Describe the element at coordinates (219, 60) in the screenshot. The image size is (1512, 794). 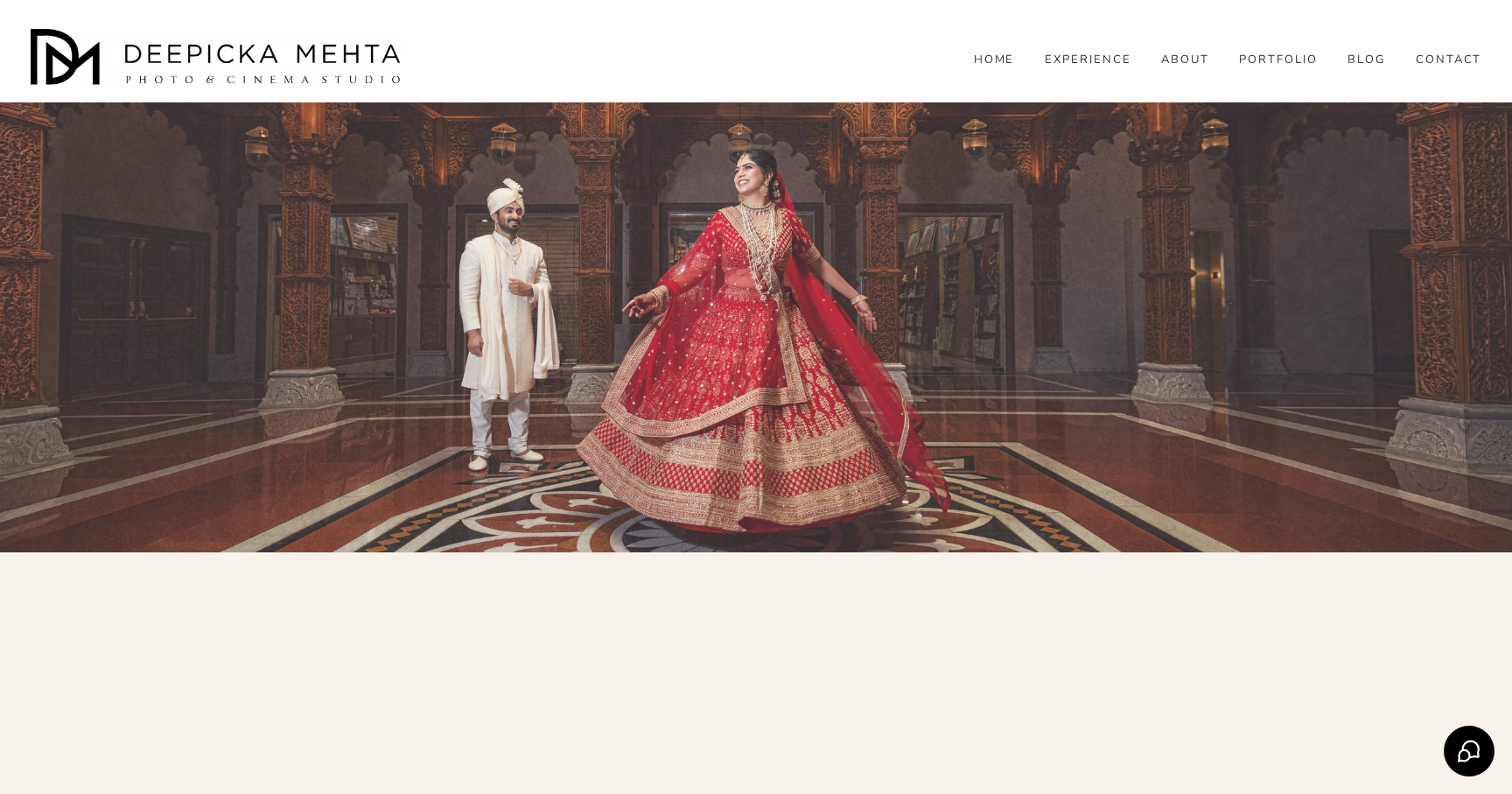
I see `a: Austin Wedding Photographer - Deepicka Mehta Photography &amp; Cinematography` at that location.